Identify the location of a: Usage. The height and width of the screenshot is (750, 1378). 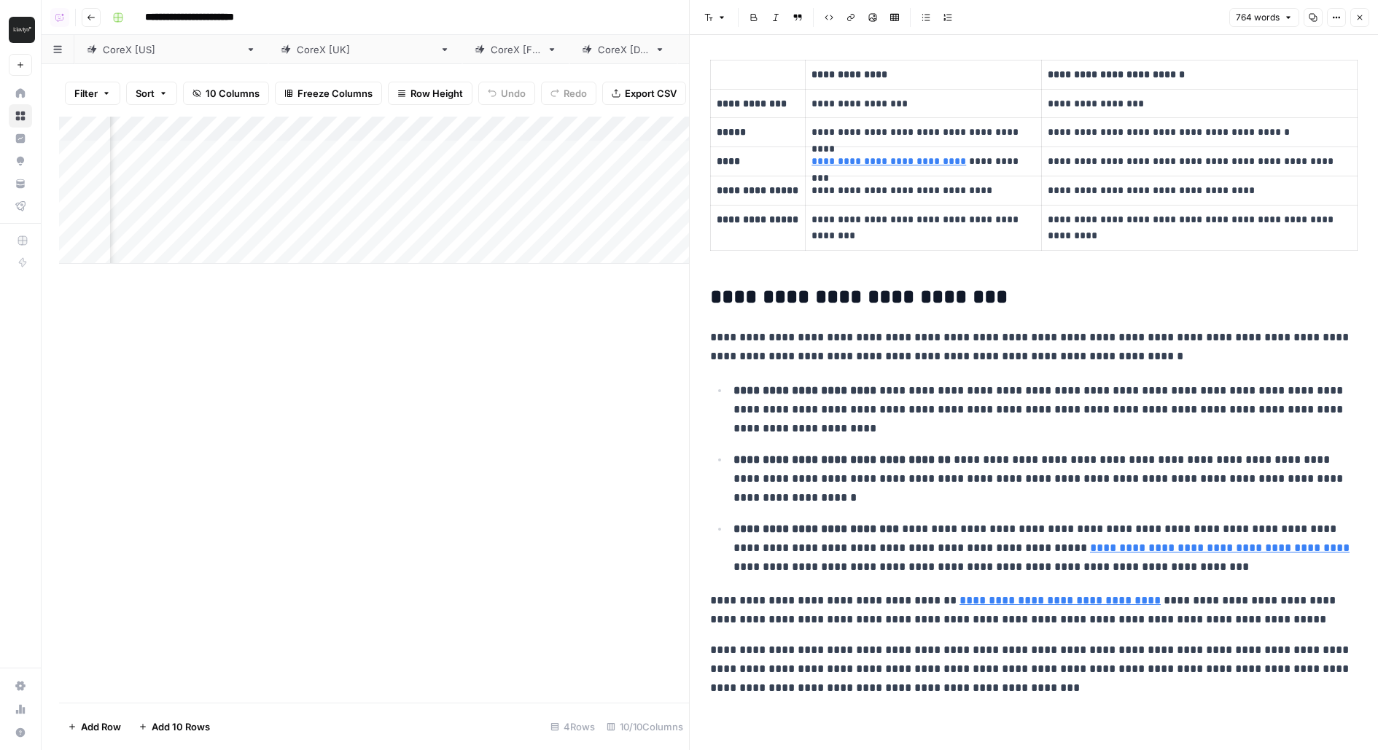
(20, 709).